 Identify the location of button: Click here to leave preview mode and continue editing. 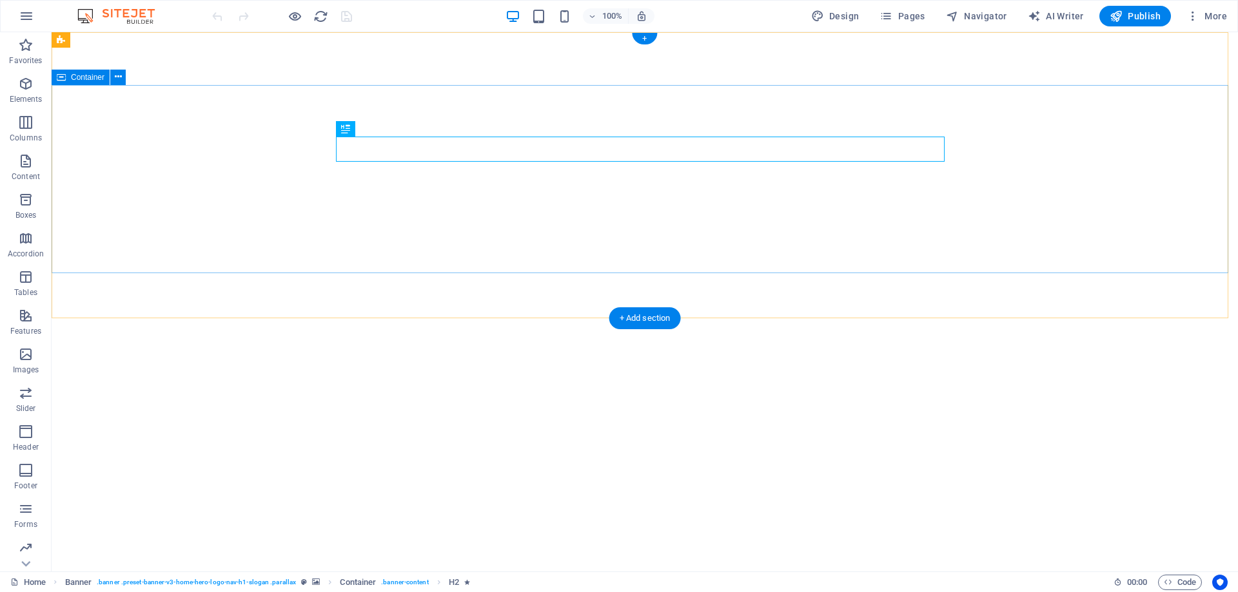
(295, 16).